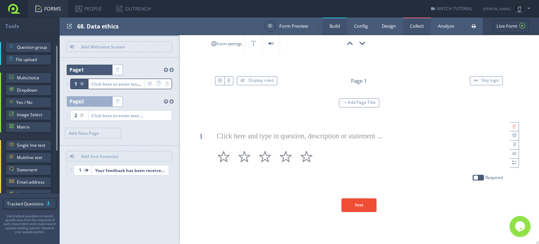 Image resolution: width=539 pixels, height=244 pixels. I want to click on span: Settings, so click(150, 84).